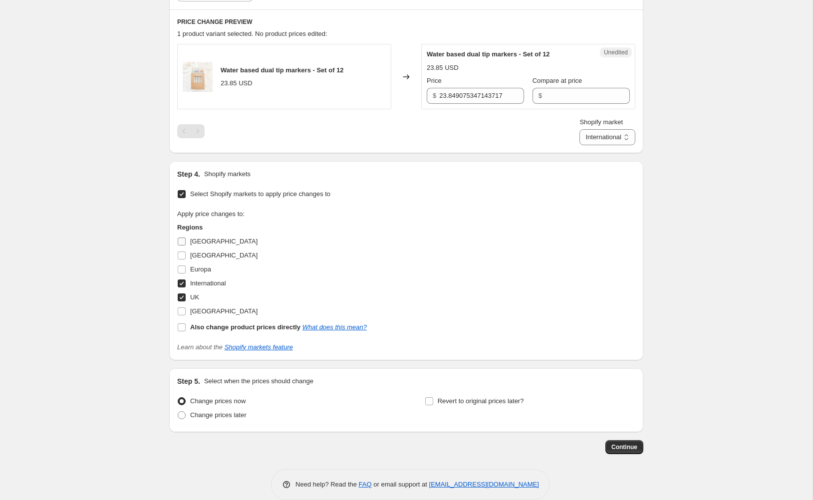 The image size is (813, 500). What do you see at coordinates (434, 80) in the screenshot?
I see `span: Price` at bounding box center [434, 80].